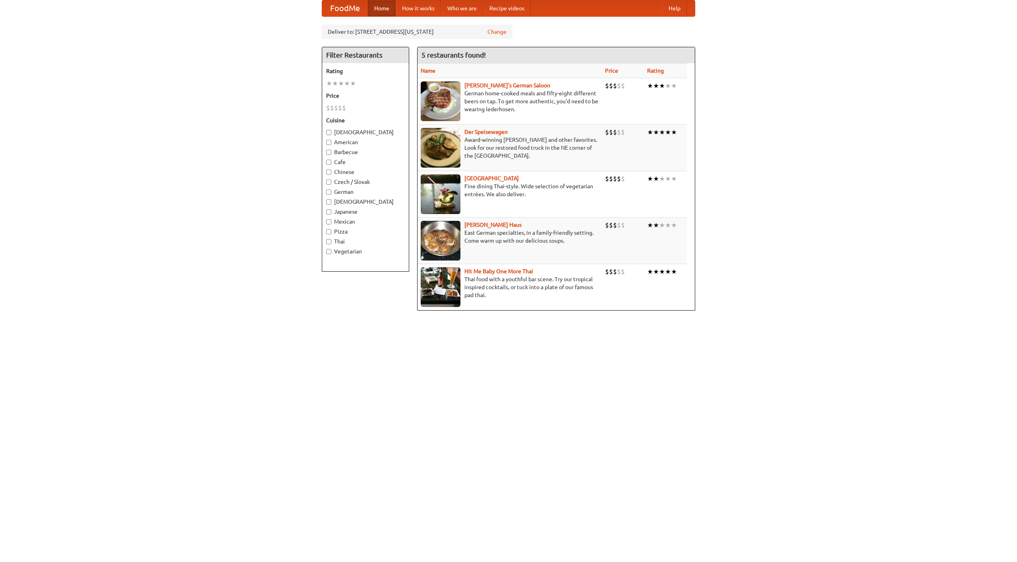 The height and width of the screenshot is (562, 1017). Describe the element at coordinates (498, 271) in the screenshot. I see `a: Hit Me Baby One More Thai` at that location.